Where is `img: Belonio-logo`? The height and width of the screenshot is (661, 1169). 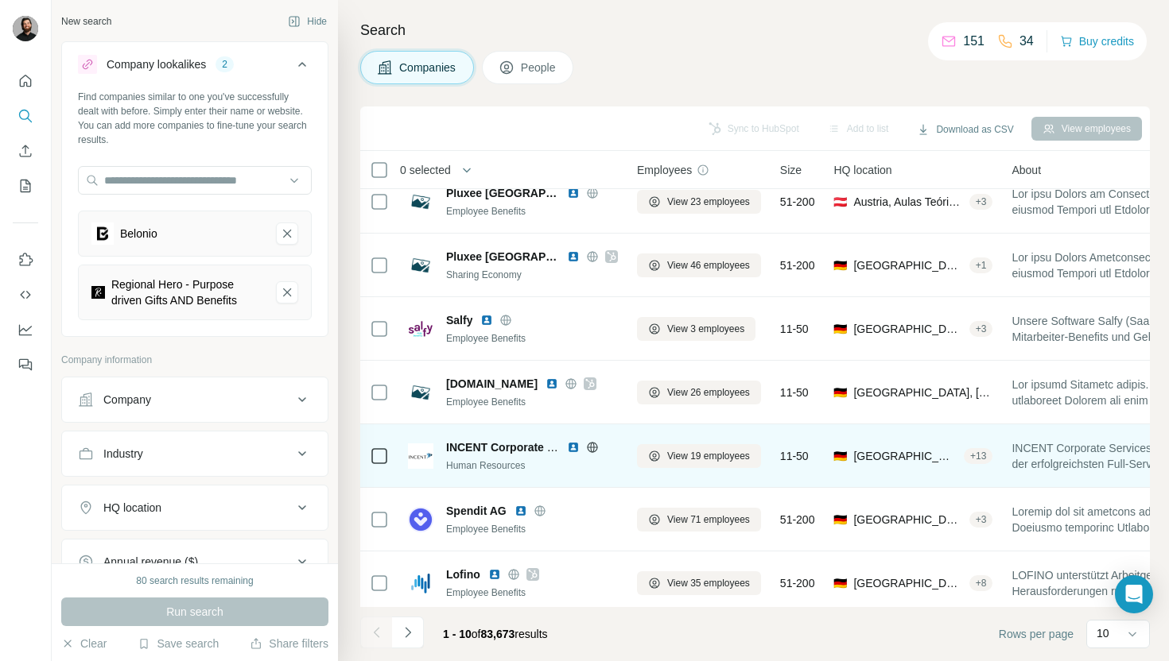
img: Belonio-logo is located at coordinates (103, 234).